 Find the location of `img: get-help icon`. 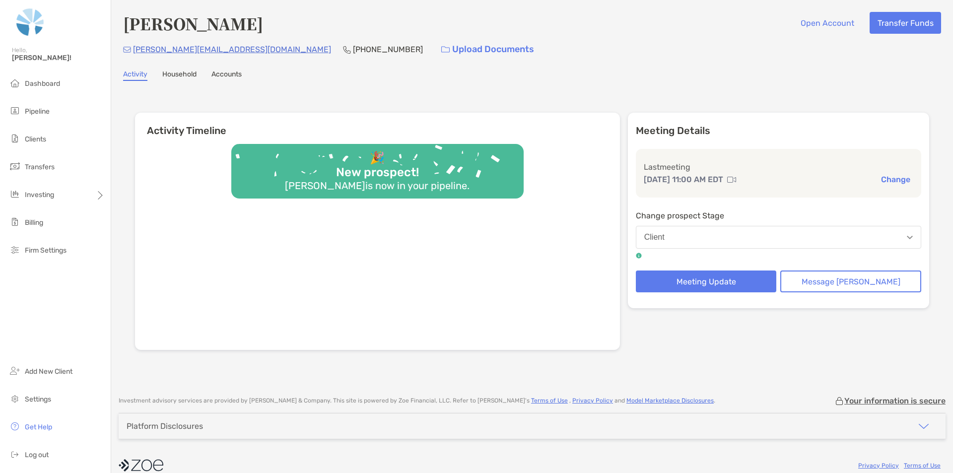

img: get-help icon is located at coordinates (15, 426).